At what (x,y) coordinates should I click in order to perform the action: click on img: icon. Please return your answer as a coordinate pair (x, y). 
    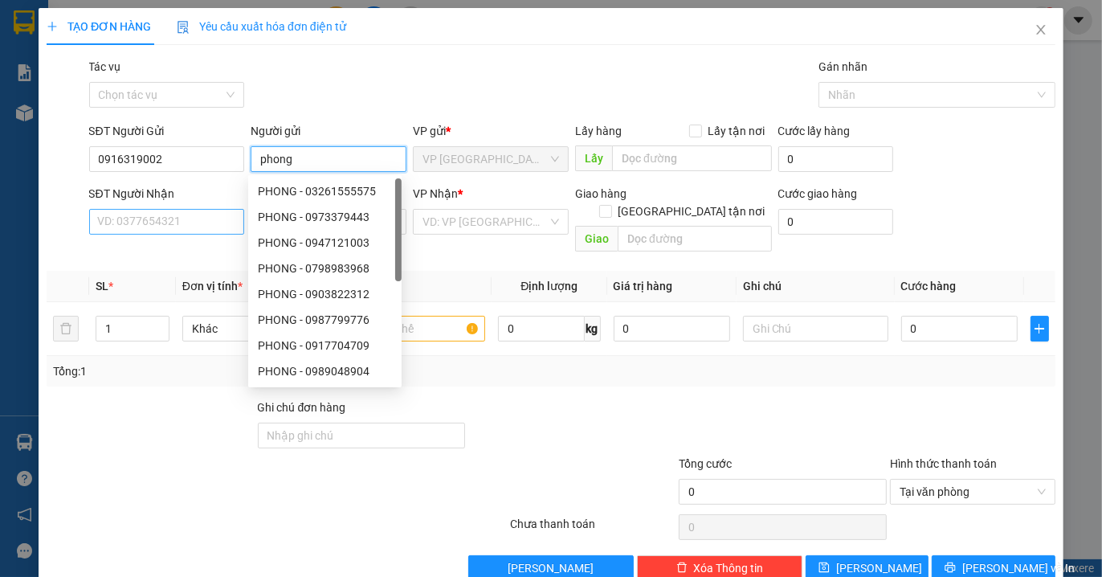
    Looking at the image, I should click on (183, 27).